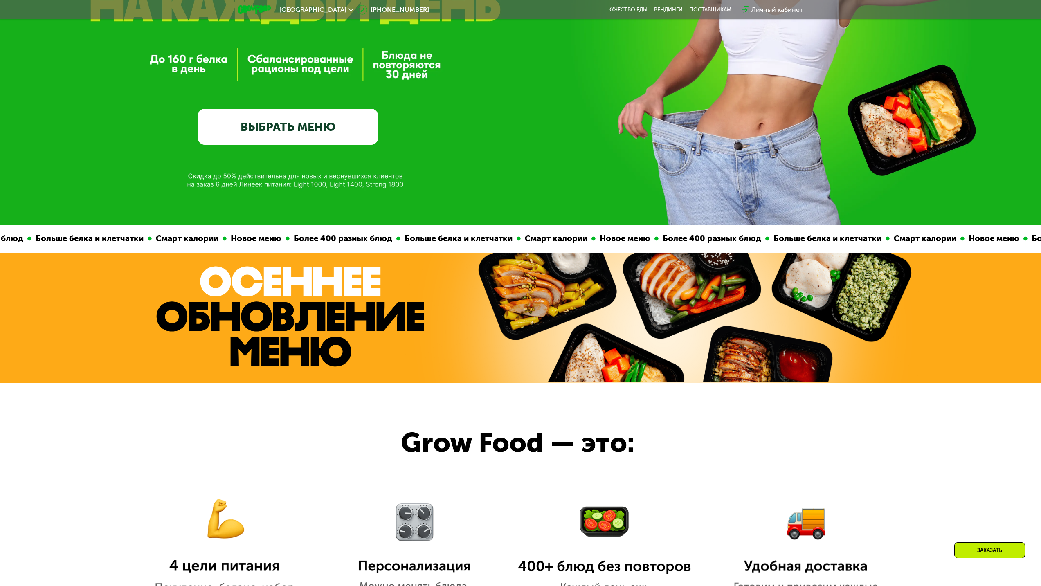 The height and width of the screenshot is (586, 1041). I want to click on a: ВЫБРАТЬ МЕНЮ, so click(288, 127).